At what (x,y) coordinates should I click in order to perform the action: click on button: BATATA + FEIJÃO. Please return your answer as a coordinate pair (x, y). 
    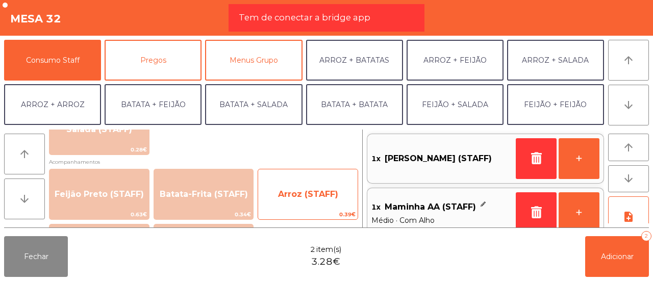
    Looking at the image, I should click on (153, 105).